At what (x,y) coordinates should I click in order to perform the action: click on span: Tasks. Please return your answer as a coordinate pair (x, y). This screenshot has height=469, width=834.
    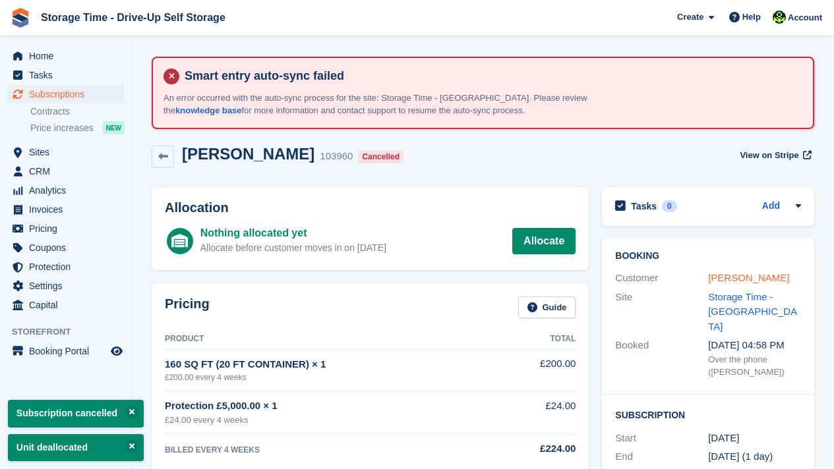
    Looking at the image, I should click on (69, 75).